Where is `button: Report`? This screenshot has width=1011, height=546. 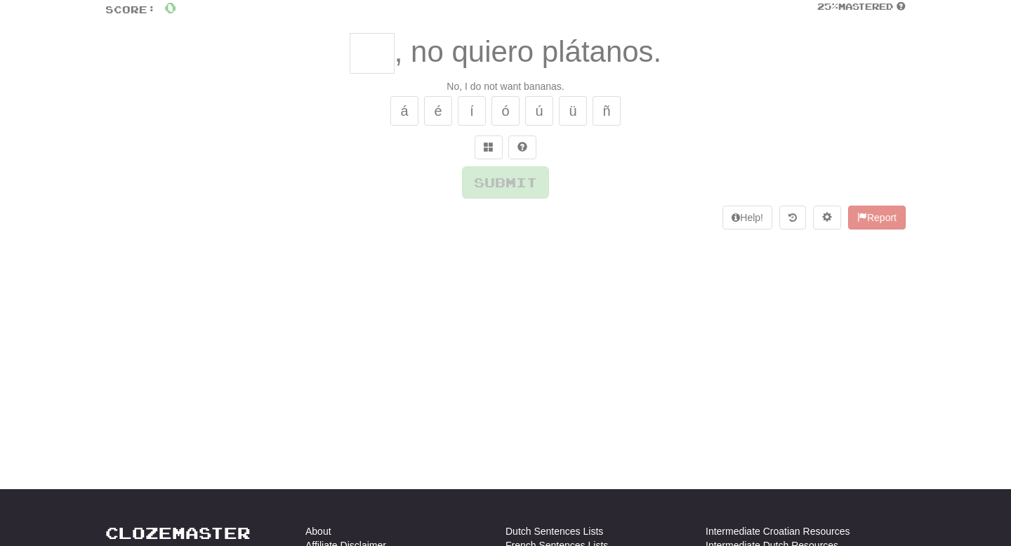 button: Report is located at coordinates (877, 218).